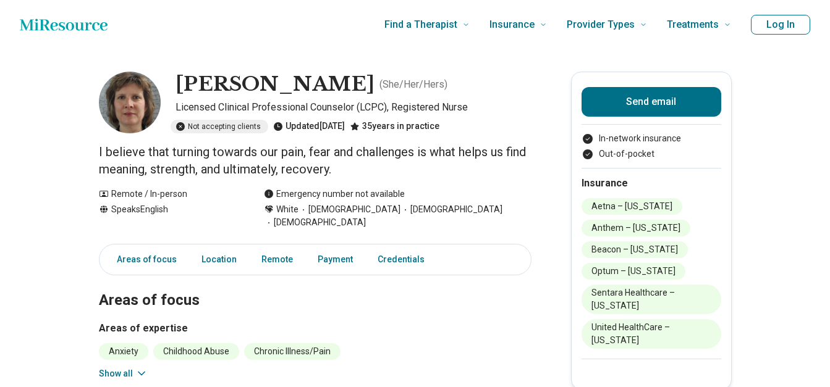 This screenshot has height=387, width=830. I want to click on p: Licensed Clinical Professional Counselor (LCPC), Registered Nurse, so click(353, 107).